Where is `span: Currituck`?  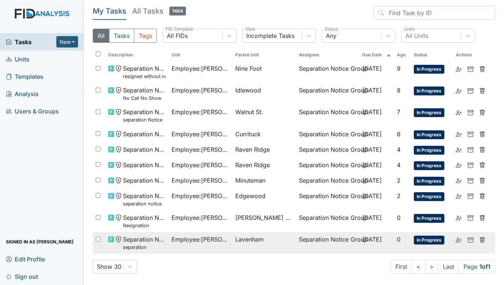
span: Currituck is located at coordinates (248, 134).